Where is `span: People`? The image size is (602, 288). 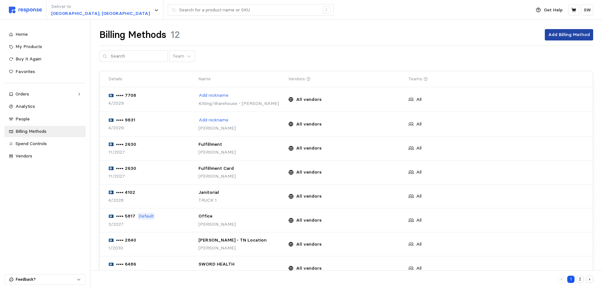
span: People is located at coordinates (22, 119).